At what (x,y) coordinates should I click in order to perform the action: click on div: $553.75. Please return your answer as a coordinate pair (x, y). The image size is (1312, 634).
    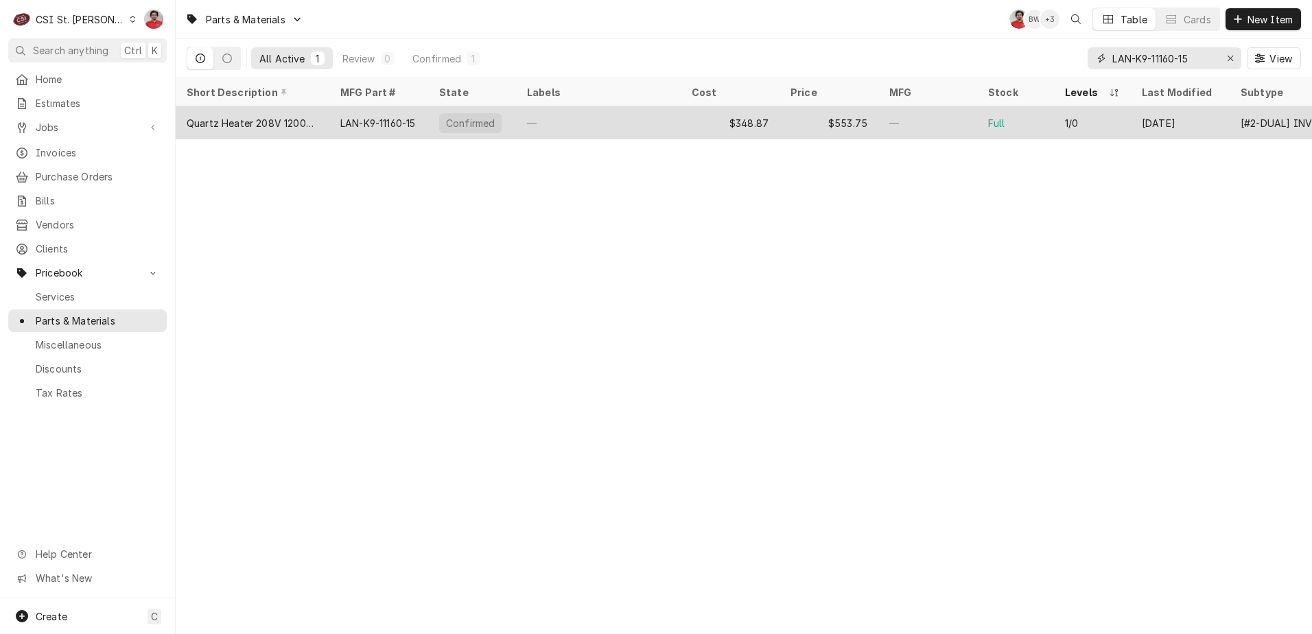
    Looking at the image, I should click on (829, 123).